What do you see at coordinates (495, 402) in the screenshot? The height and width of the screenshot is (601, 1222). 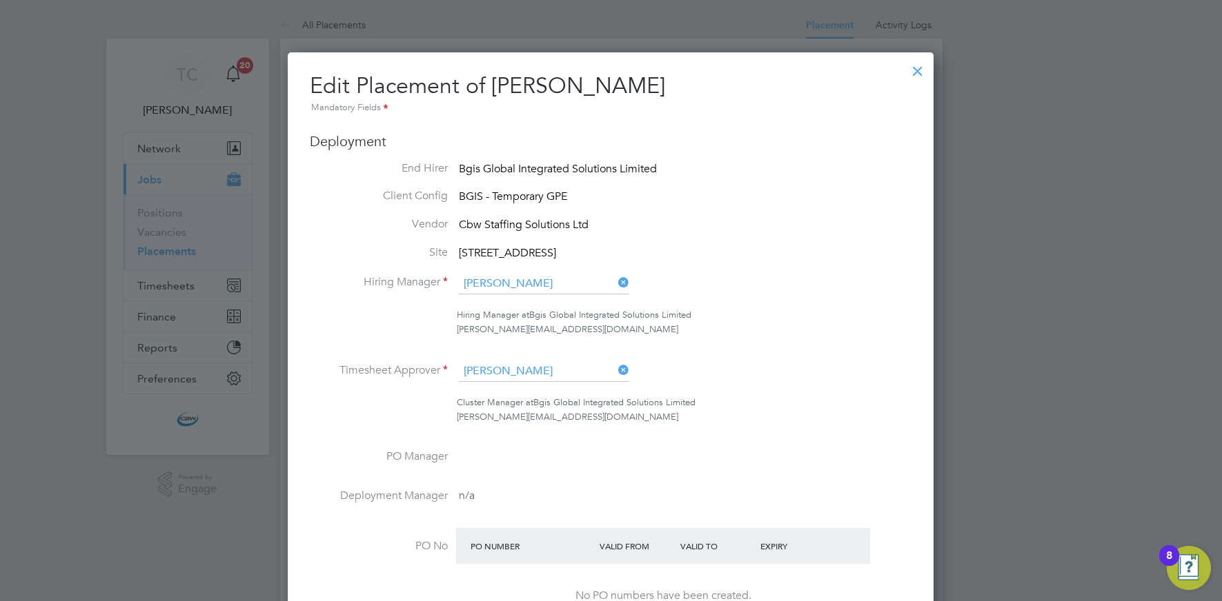 I see `span: Cluster Manager at` at bounding box center [495, 402].